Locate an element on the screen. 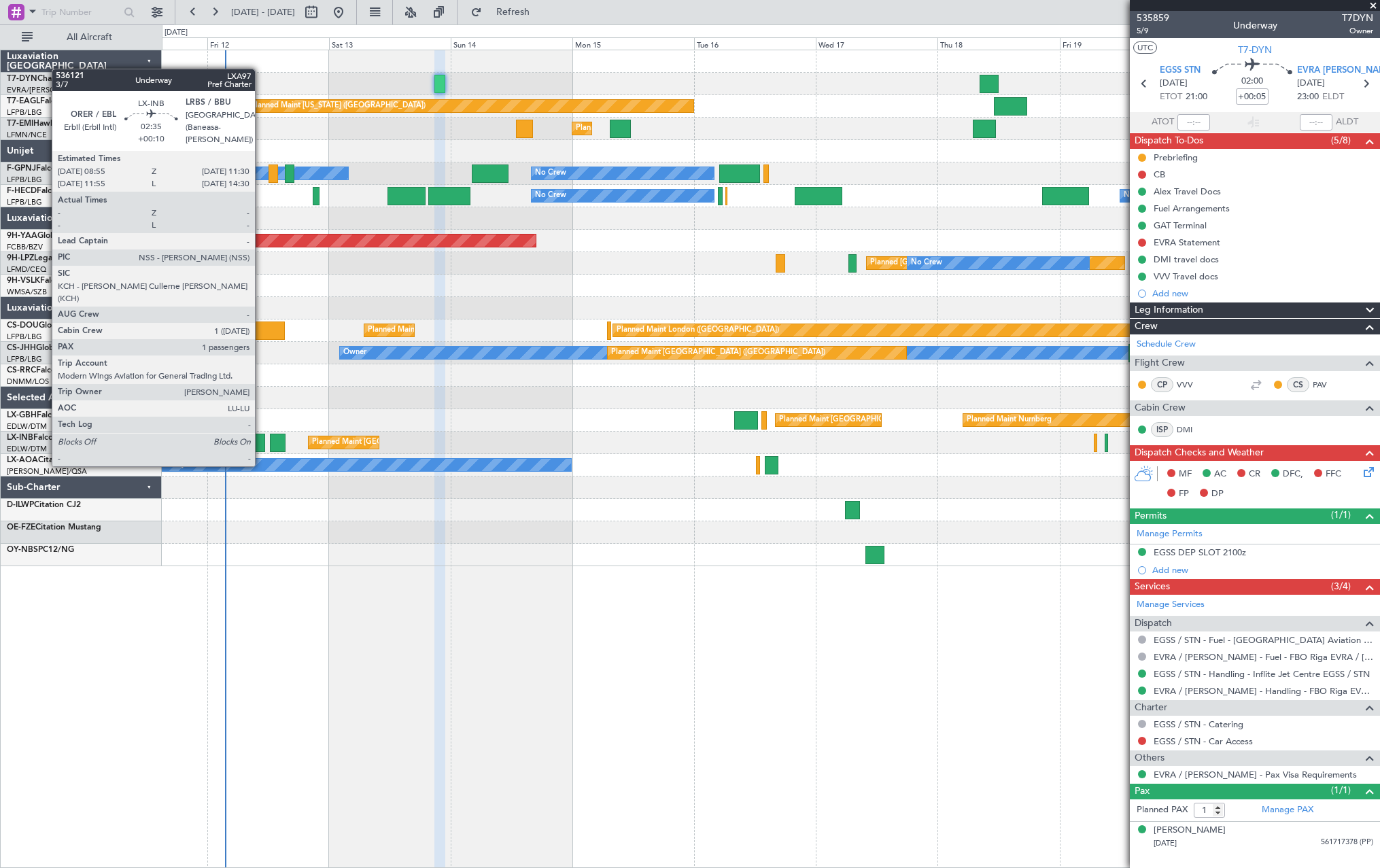 This screenshot has height=868, width=1380. span: Crew is located at coordinates (1146, 326).